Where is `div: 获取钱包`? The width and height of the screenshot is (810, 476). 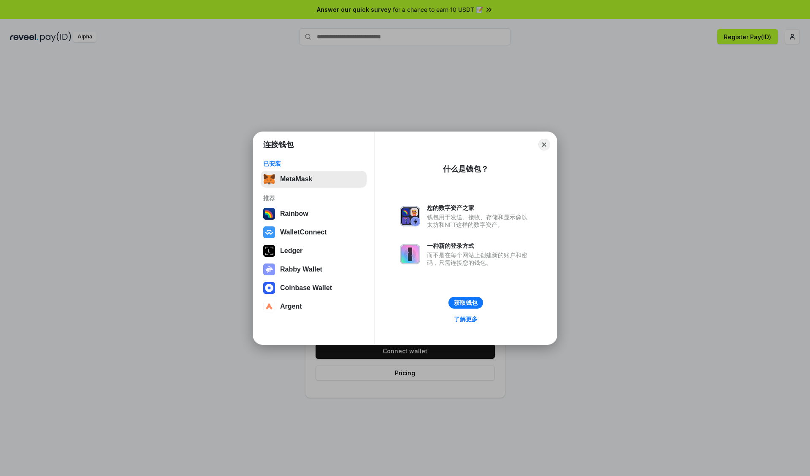 div: 获取钱包 is located at coordinates (466, 303).